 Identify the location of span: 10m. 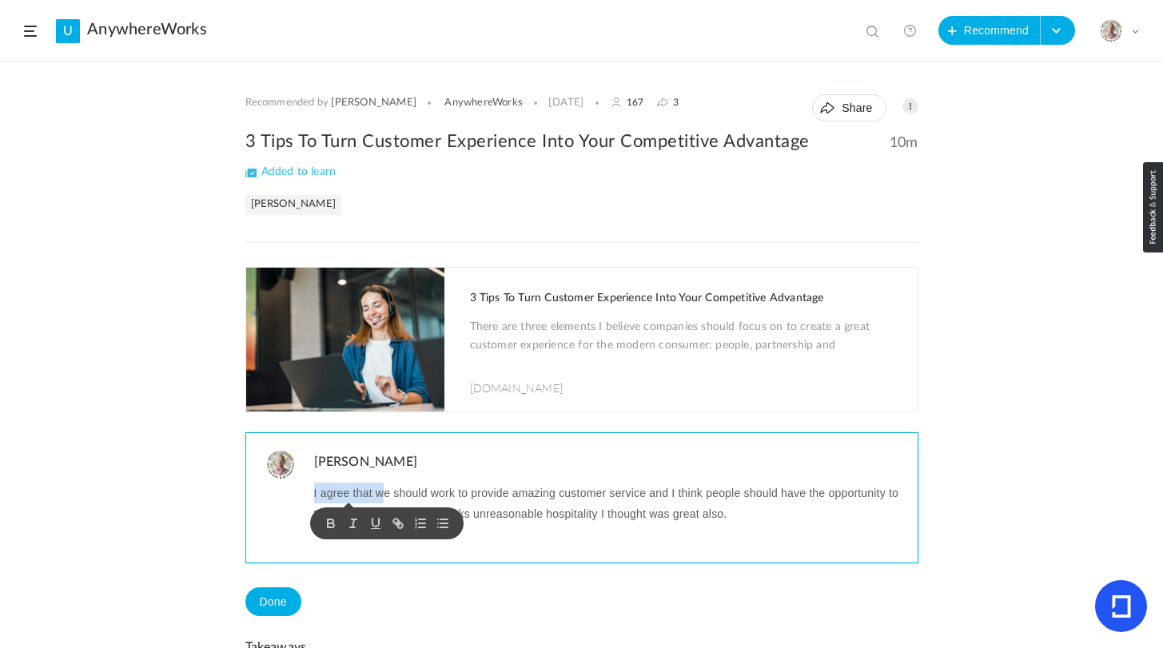
(904, 143).